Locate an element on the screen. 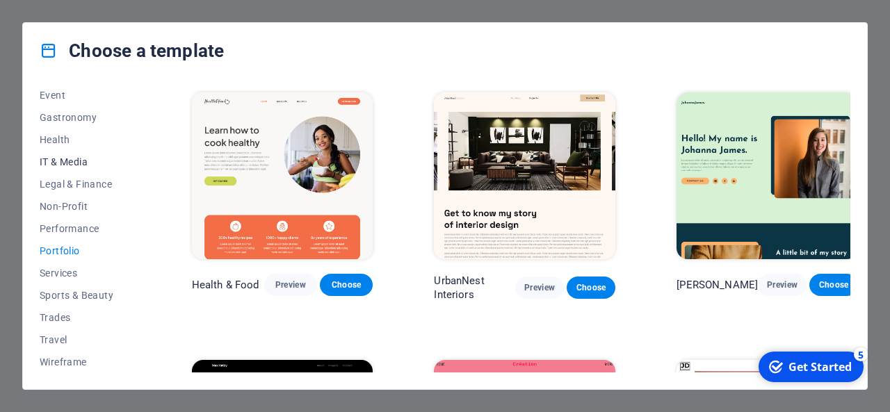  span: Sports & Beauty is located at coordinates (85, 295).